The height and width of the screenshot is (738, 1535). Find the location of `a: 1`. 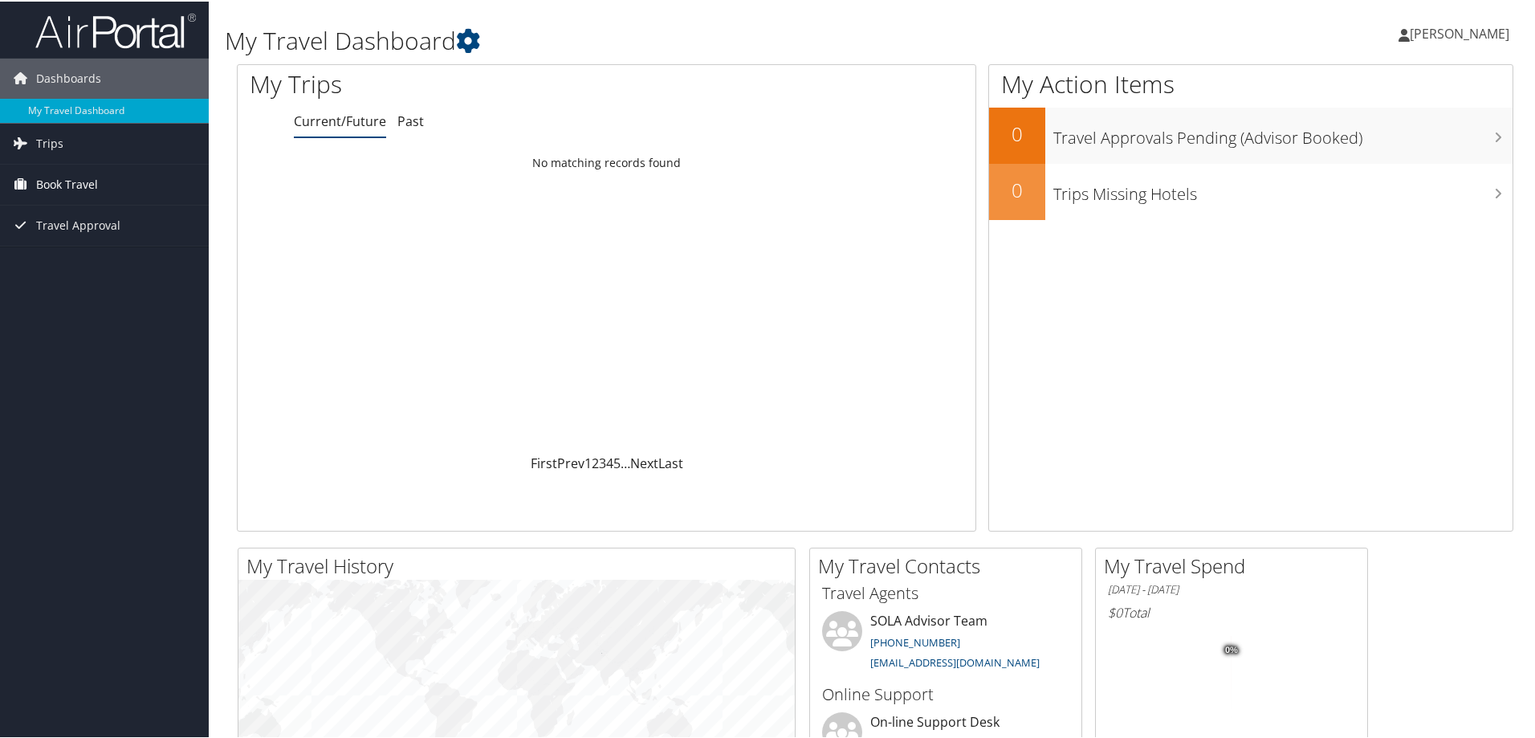

a: 1 is located at coordinates (588, 462).